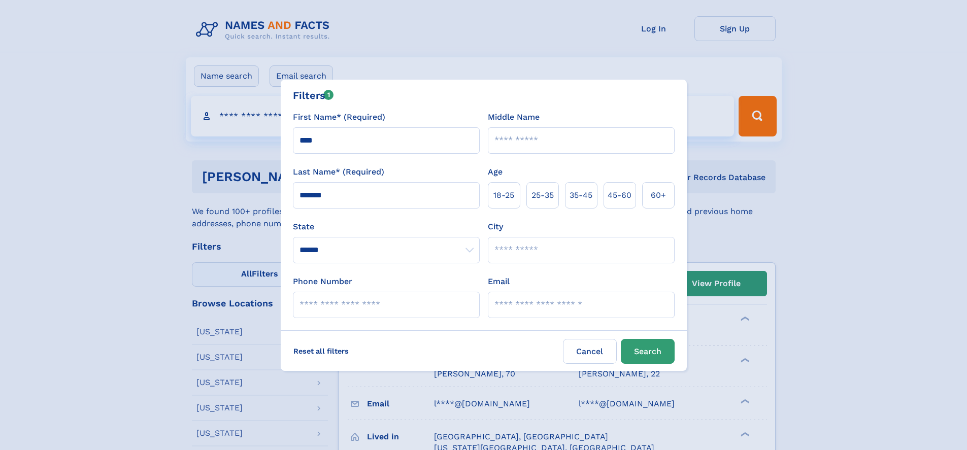  What do you see at coordinates (498, 282) in the screenshot?
I see `label: Email` at bounding box center [498, 282].